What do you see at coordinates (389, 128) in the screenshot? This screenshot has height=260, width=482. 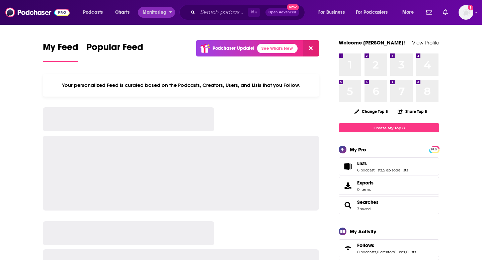 I see `a: Create My Top 8` at bounding box center [389, 128].